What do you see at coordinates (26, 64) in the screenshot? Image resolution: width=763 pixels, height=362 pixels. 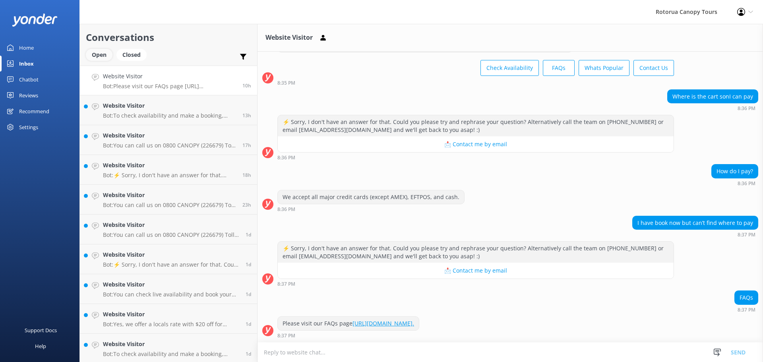 I see `div: Inbox` at bounding box center [26, 64].